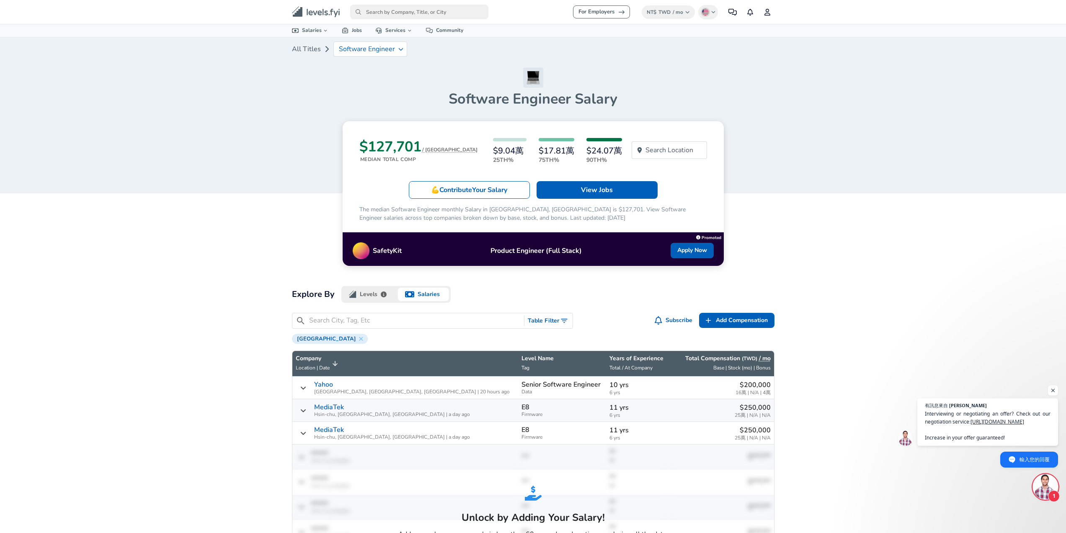  Describe the element at coordinates (323, 384) in the screenshot. I see `a: Yahoo` at that location.